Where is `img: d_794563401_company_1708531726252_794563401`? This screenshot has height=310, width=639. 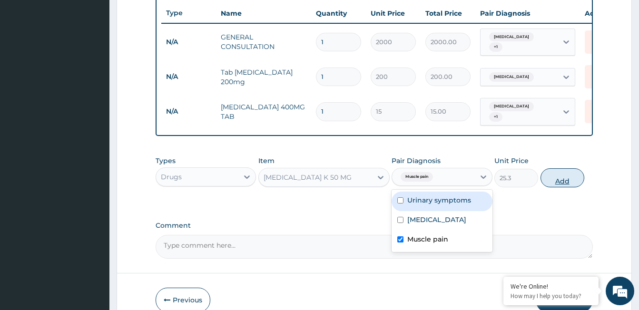 img: d_794563401_company_1708531726252_794563401 is located at coordinates (28, 59).